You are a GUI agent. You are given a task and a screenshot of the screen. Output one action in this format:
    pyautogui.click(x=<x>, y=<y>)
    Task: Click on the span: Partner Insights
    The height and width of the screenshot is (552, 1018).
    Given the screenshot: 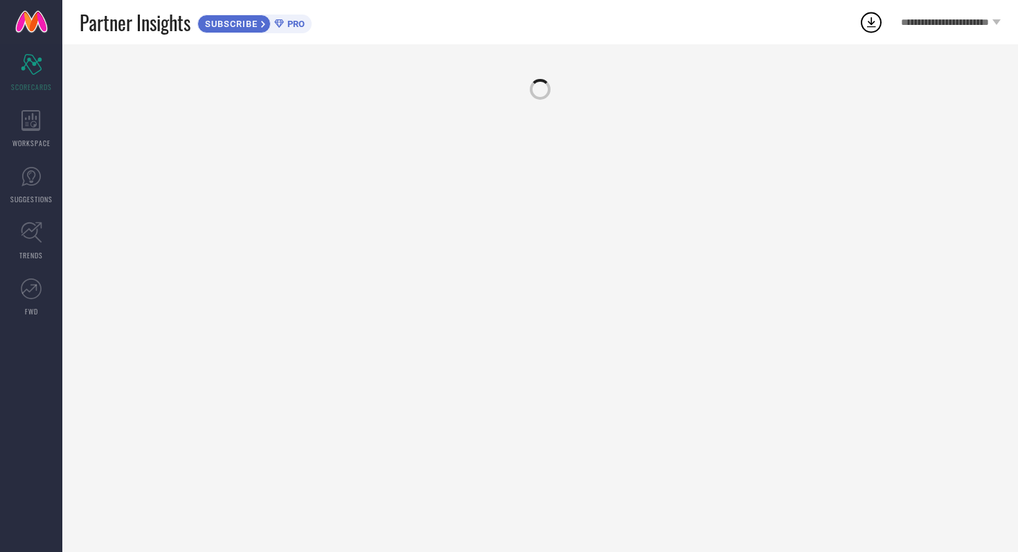 What is the action you would take?
    pyautogui.click(x=135, y=22)
    